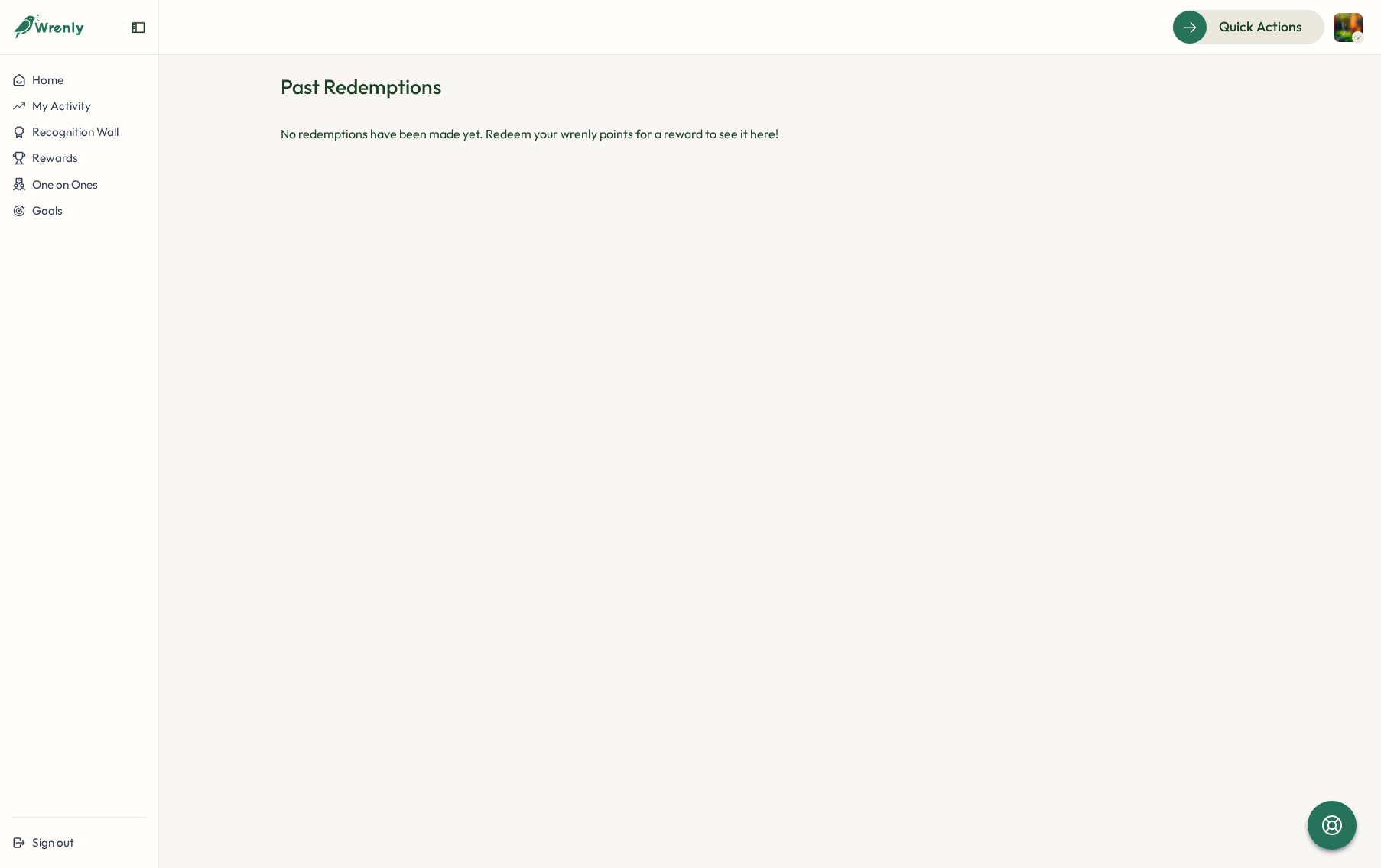 Image resolution: width=1381 pixels, height=868 pixels. What do you see at coordinates (139, 28) in the screenshot?
I see `button: Expand sidebar` at bounding box center [139, 28].